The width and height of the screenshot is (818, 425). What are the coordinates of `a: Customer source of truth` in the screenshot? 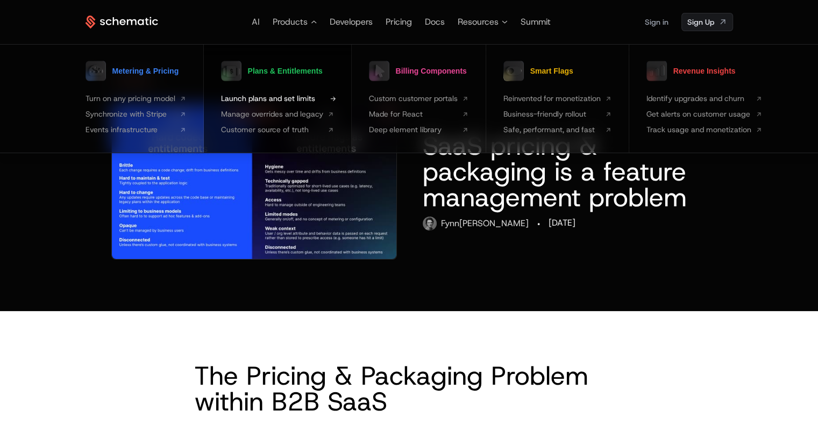 It's located at (278, 130).